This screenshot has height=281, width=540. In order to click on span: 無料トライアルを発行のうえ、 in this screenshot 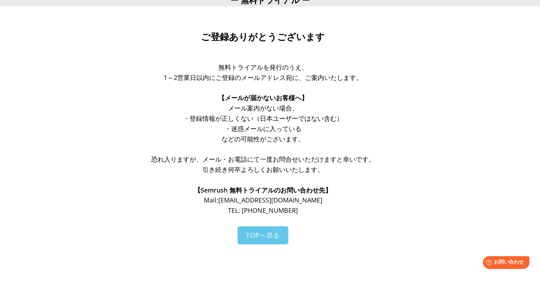, I will do `click(263, 67)`.